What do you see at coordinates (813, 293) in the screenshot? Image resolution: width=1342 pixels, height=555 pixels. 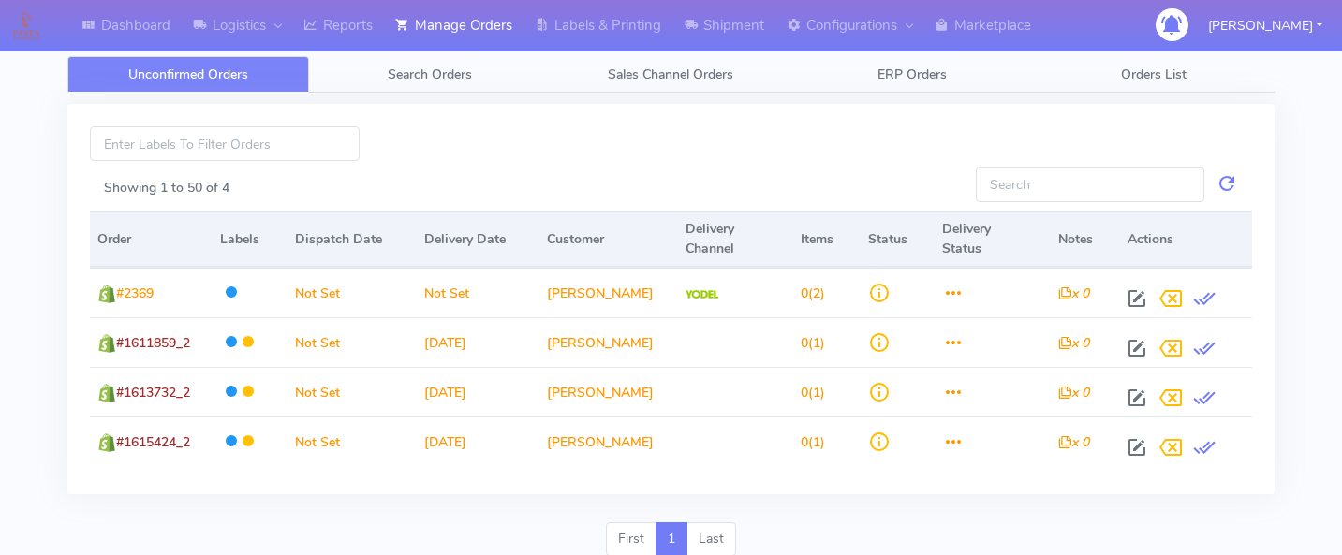 I see `span: (2)` at bounding box center [813, 293].